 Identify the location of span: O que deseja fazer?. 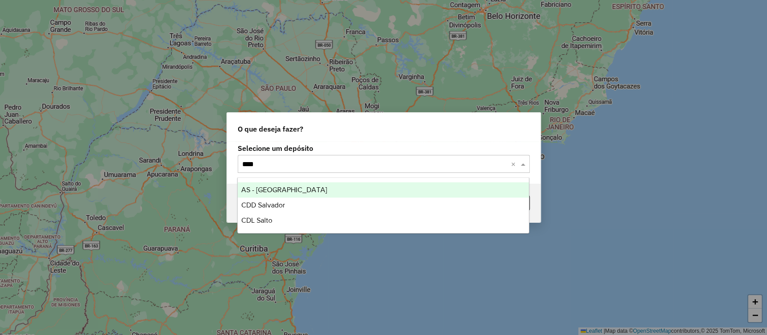
(271, 129).